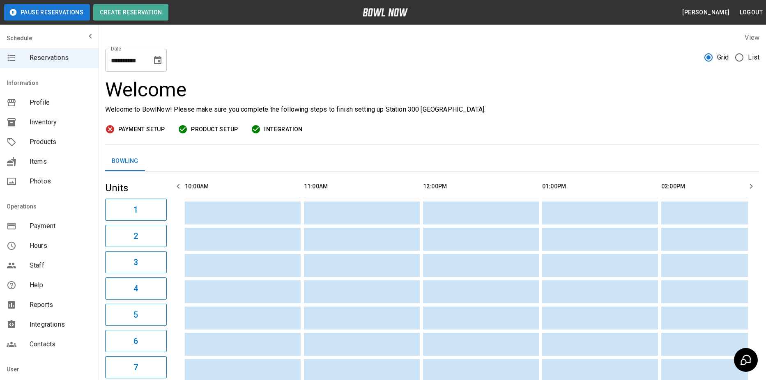 This screenshot has width=766, height=380. Describe the element at coordinates (61, 181) in the screenshot. I see `span: Photos` at that location.